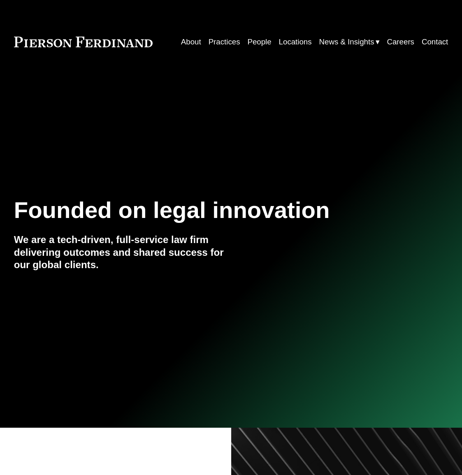 The image size is (462, 475). Describe the element at coordinates (349, 42) in the screenshot. I see `a: folder dropdown` at that location.